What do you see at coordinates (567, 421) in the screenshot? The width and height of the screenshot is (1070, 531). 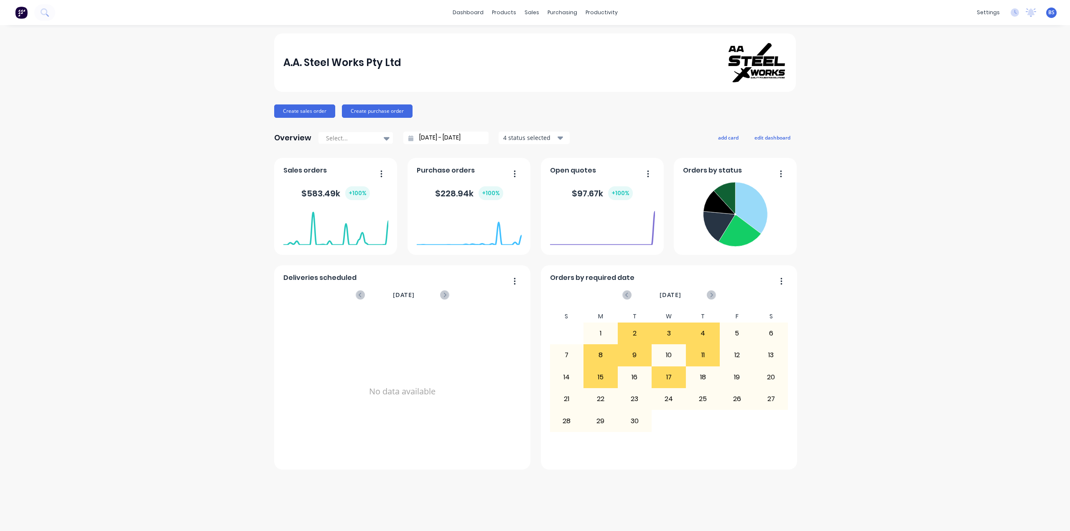 I see `div: 28` at bounding box center [567, 421].